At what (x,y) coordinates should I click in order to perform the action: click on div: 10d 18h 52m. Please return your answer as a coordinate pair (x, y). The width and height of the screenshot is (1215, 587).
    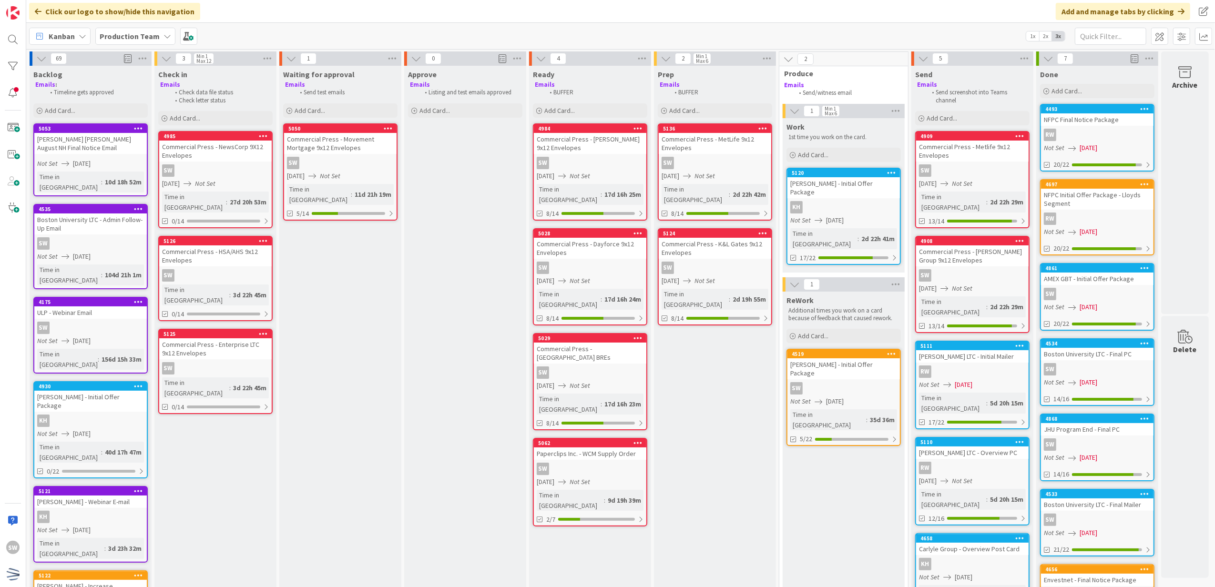
    Looking at the image, I should click on (123, 182).